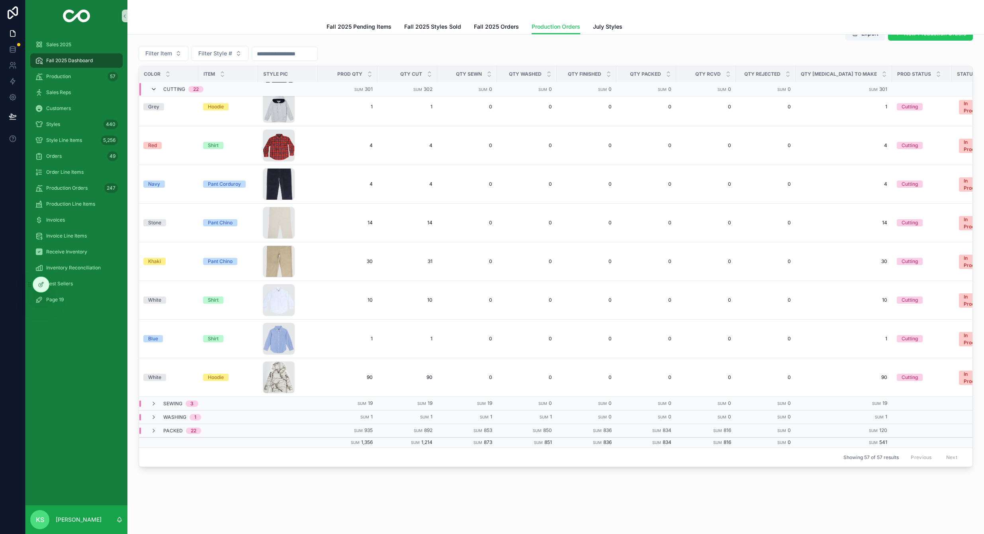 This screenshot has height=534, width=984. I want to click on span: Filter Item, so click(159, 53).